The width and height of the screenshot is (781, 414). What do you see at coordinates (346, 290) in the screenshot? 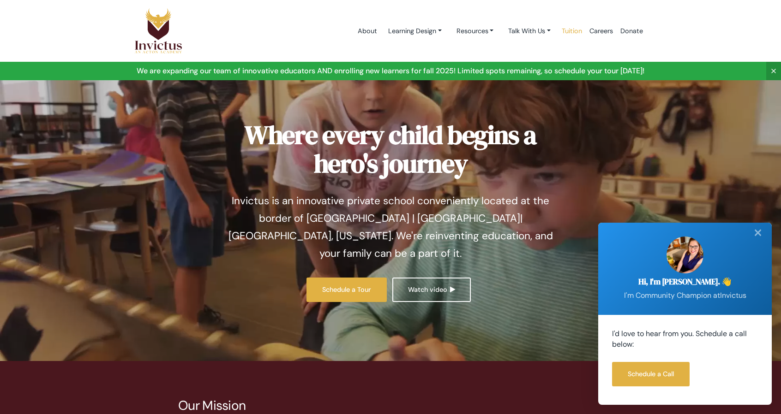
I see `a: Schedule a Tour` at bounding box center [346, 290].